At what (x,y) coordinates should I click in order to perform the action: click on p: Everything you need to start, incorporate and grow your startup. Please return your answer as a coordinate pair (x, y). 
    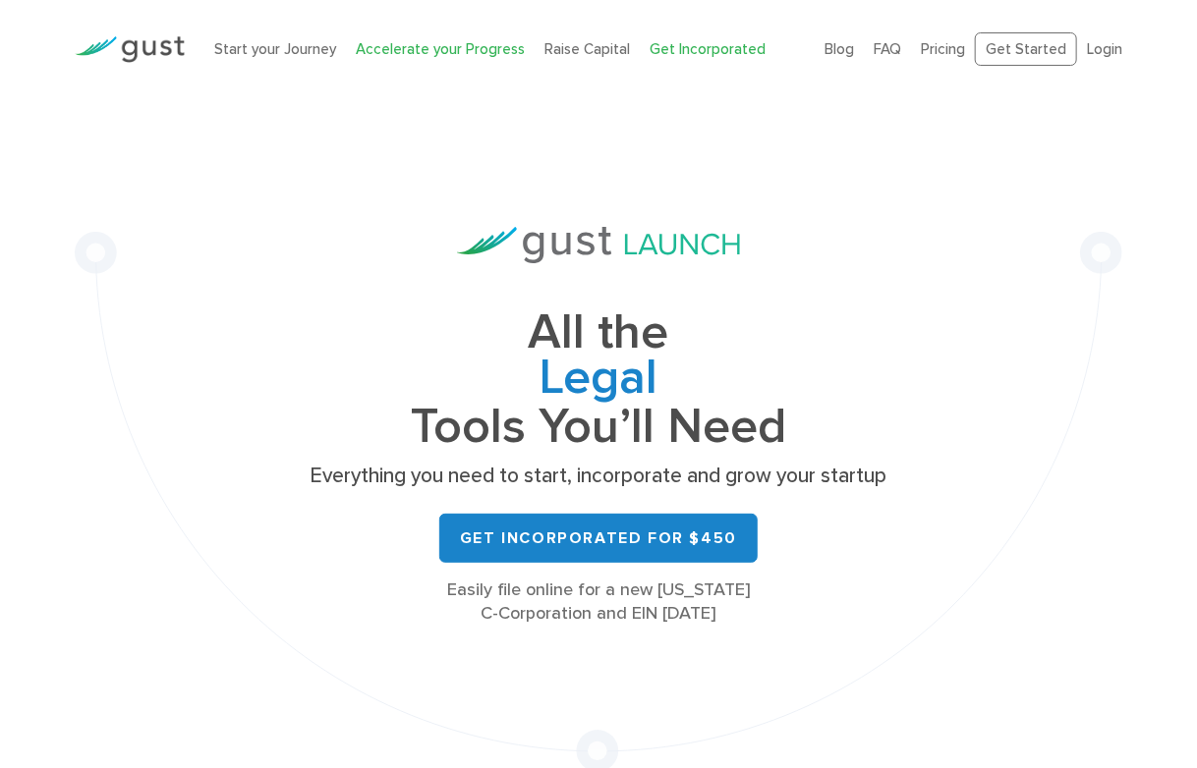
    Looking at the image, I should click on (598, 477).